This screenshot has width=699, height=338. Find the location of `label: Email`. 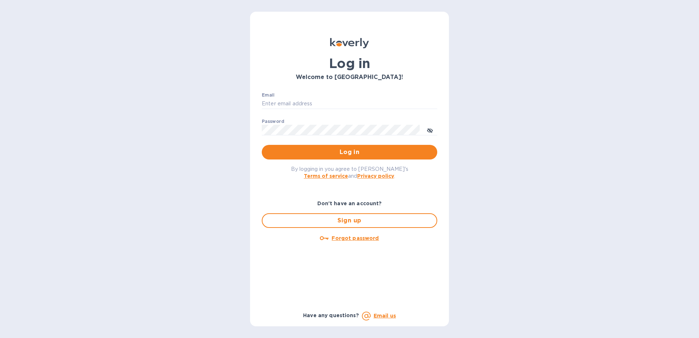

label: Email is located at coordinates (268, 95).